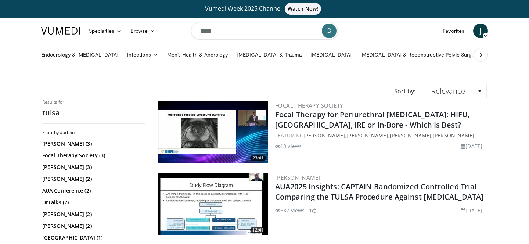  I want to click on input: Search topics, interventions, so click(265, 31).